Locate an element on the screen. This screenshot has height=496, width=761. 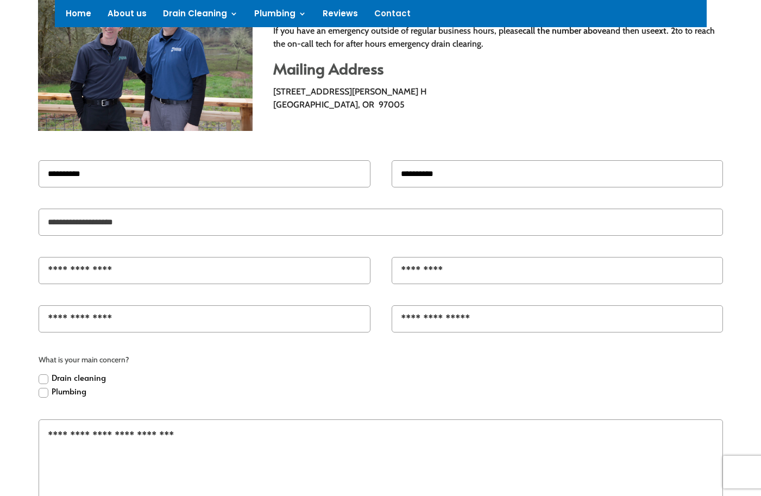
strong: ext. 2 is located at coordinates (665, 30).